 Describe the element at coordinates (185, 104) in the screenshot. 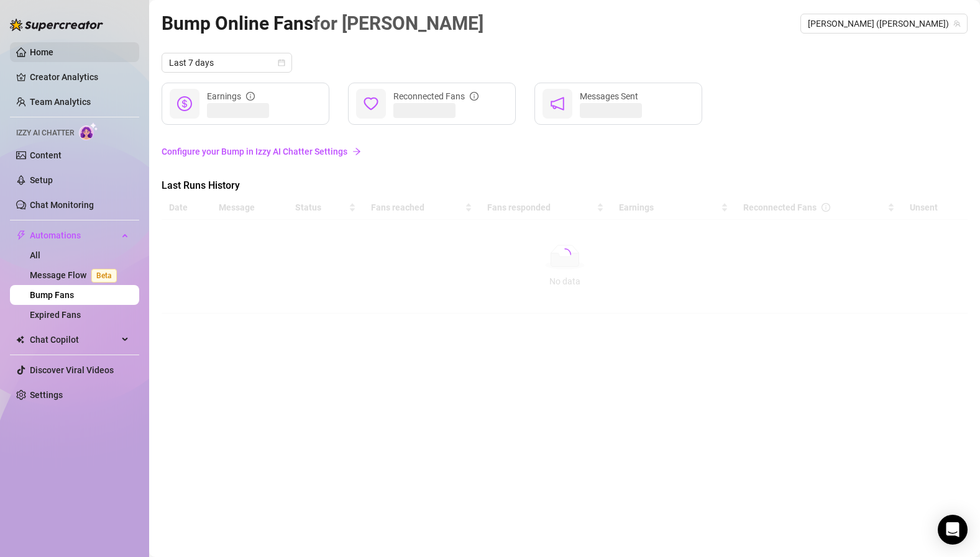

I see `span: dollar` at that location.